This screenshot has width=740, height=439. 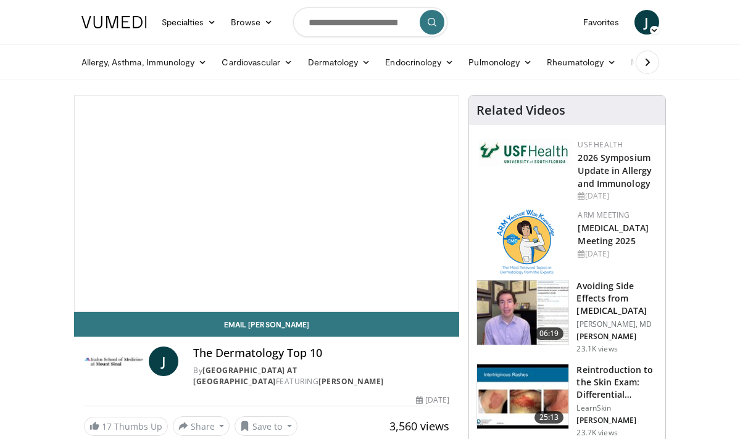 What do you see at coordinates (617, 383) in the screenshot?
I see `h3: Reintroduction to the Skin Exam: Differential Diagnosis Based on the…` at bounding box center [617, 383].